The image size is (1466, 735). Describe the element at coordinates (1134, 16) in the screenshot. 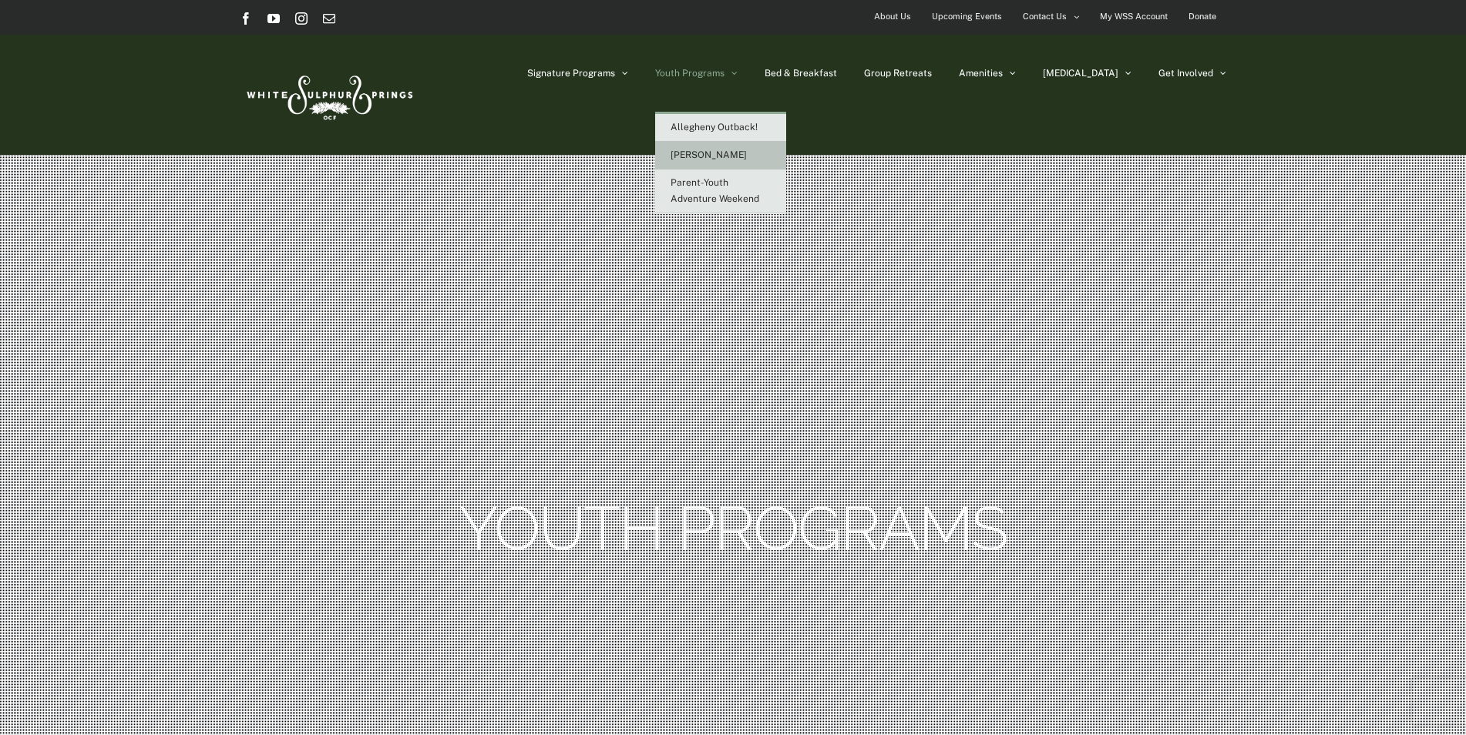

I see `span: My WSS Account` at that location.